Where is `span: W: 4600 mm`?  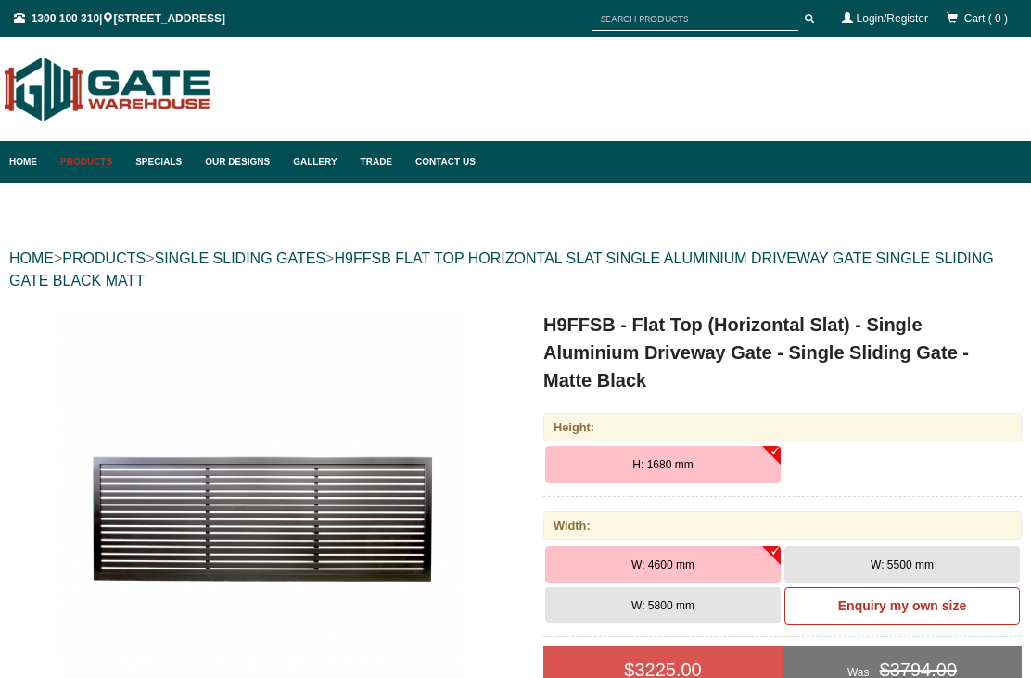 span: W: 4600 mm is located at coordinates (663, 565).